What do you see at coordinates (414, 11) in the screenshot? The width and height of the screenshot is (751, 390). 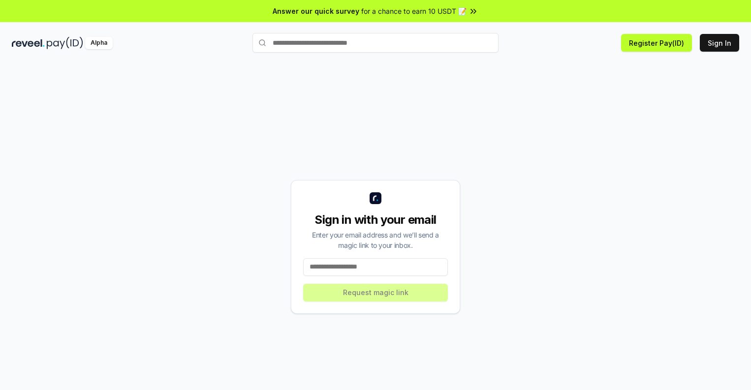 I see `span: for a chance to earn 10 USDT 📝` at bounding box center [414, 11].